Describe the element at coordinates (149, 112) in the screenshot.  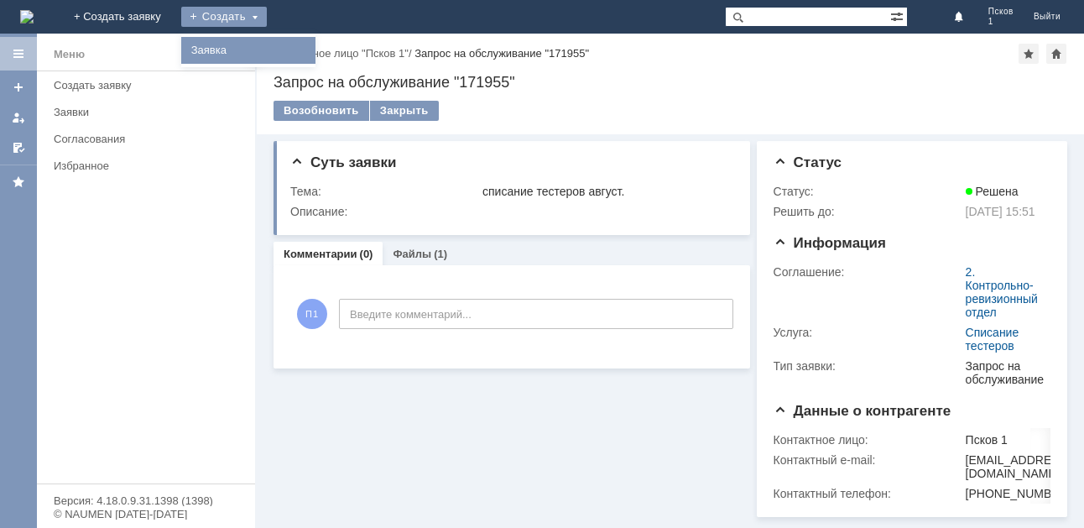
I see `a: Заявки` at that location.